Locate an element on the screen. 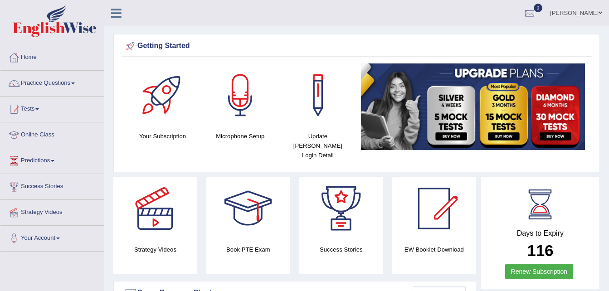 The height and width of the screenshot is (291, 609). a: Home is located at coordinates (52, 56).